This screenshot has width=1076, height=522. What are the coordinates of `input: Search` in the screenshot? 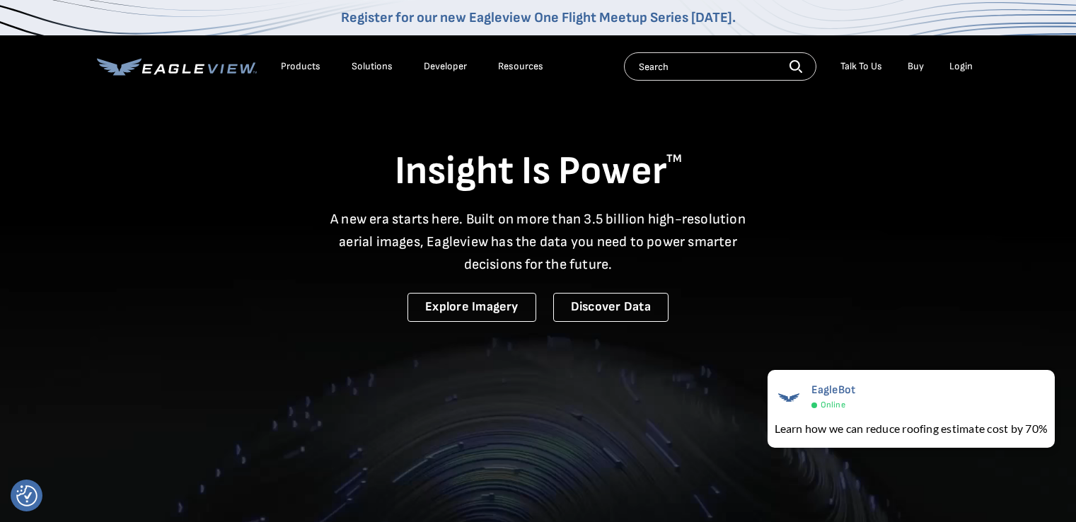 It's located at (720, 67).